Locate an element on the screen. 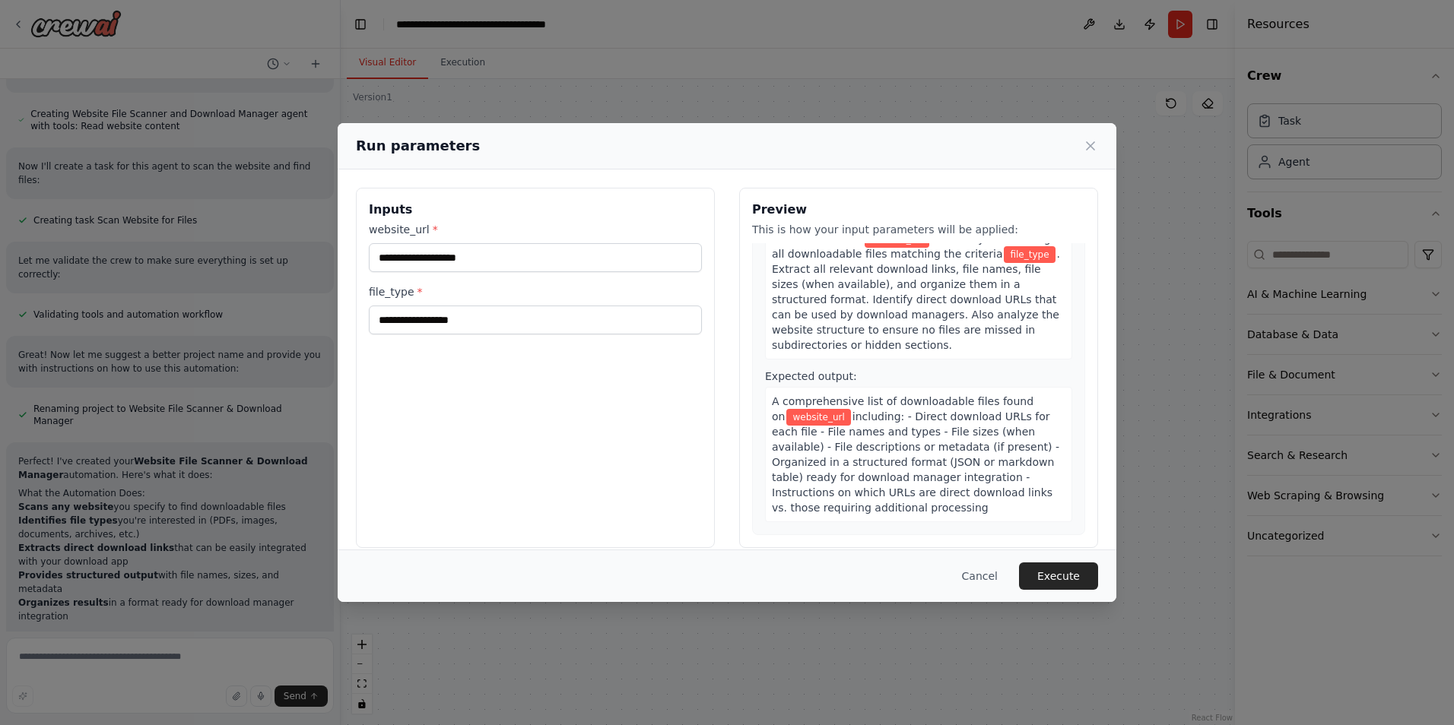  span: Expected output: is located at coordinates (811, 376).